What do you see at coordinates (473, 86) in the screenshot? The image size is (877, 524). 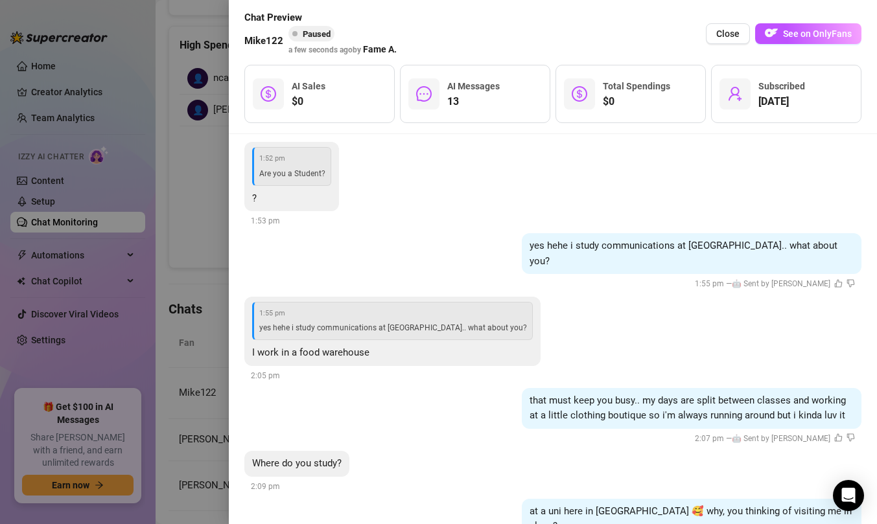 I see `span: AI Messages` at bounding box center [473, 86].